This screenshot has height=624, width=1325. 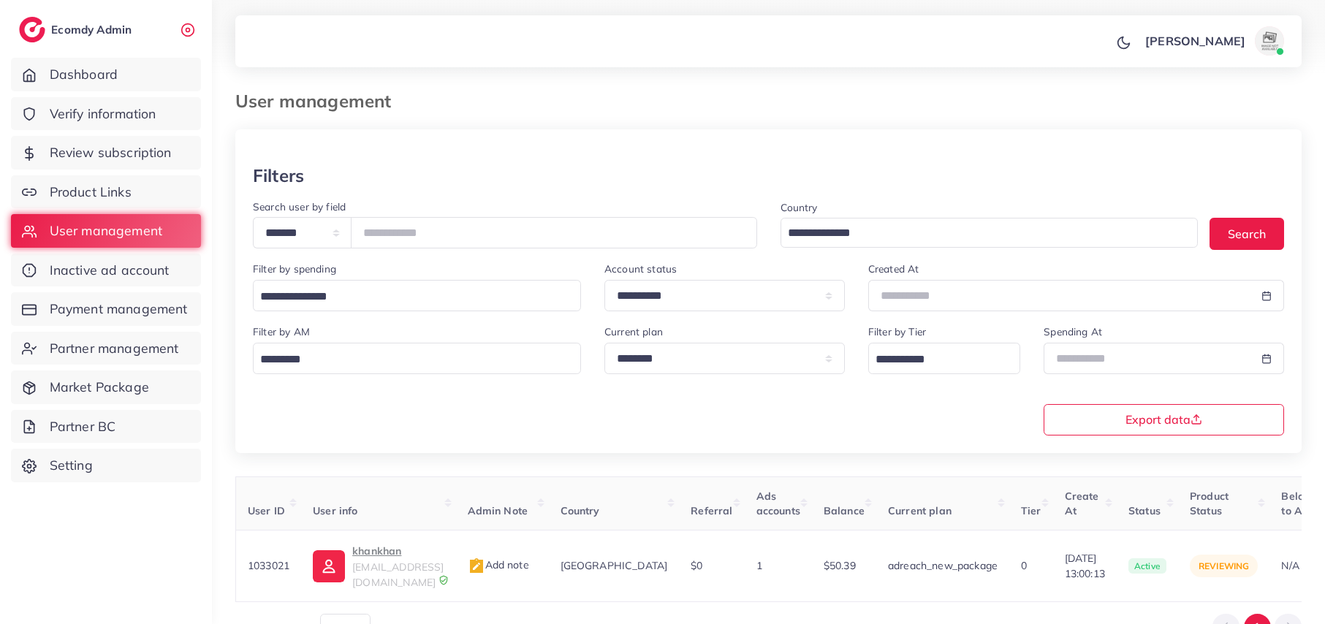 What do you see at coordinates (118, 309) in the screenshot?
I see `span: Payment management` at bounding box center [118, 309].